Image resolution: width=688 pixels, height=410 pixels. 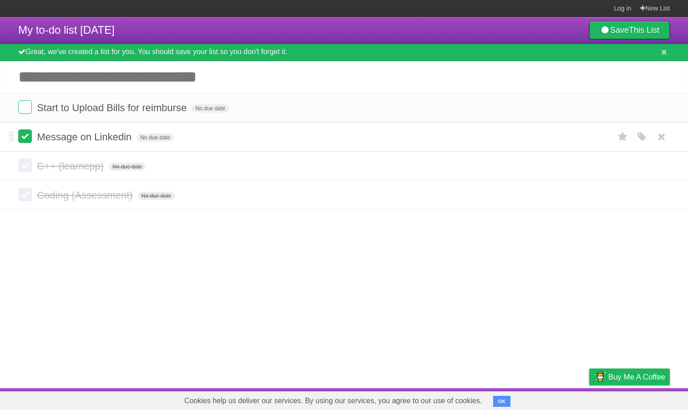 What do you see at coordinates (113, 107) in the screenshot?
I see `span: Start to Upload Bills for reimburse` at bounding box center [113, 107].